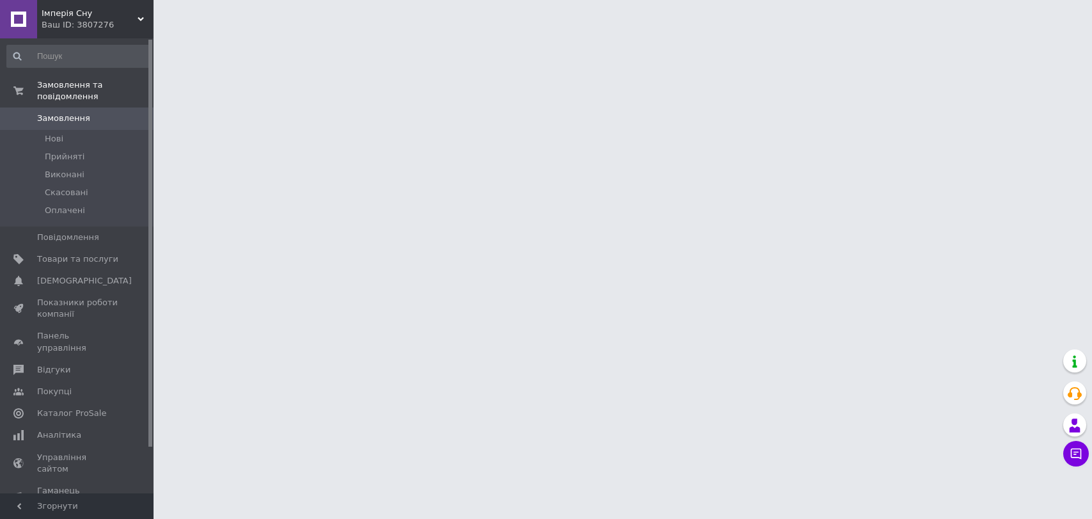 The height and width of the screenshot is (519, 1092). I want to click on div: Ваш ID: 3807276, so click(97, 25).